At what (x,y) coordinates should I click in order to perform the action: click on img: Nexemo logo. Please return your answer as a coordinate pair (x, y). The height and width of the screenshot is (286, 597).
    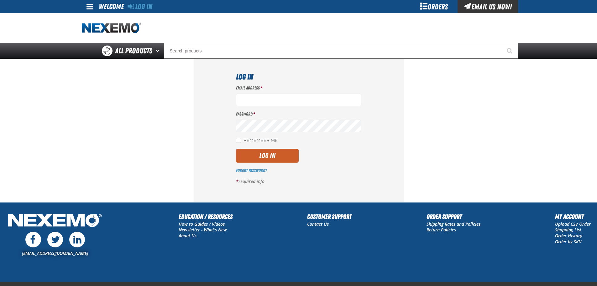
    Looking at the image, I should click on (112, 28).